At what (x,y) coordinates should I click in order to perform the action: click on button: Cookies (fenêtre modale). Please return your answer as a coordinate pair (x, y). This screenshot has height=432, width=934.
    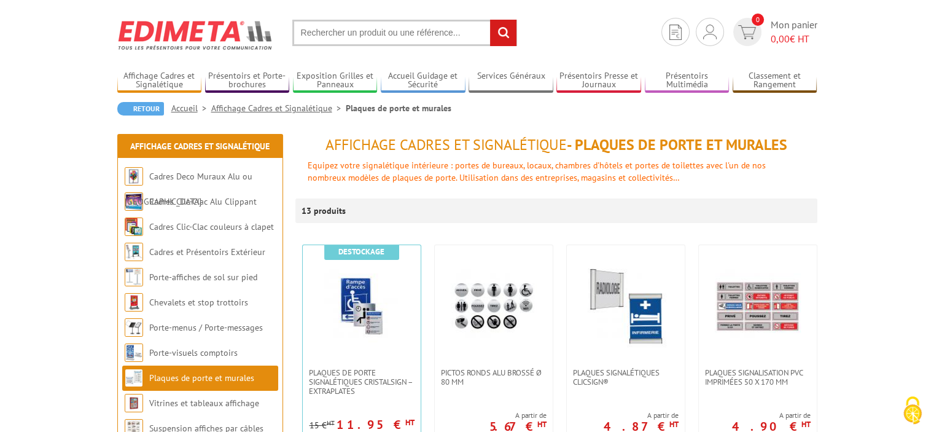
    Looking at the image, I should click on (912, 411).